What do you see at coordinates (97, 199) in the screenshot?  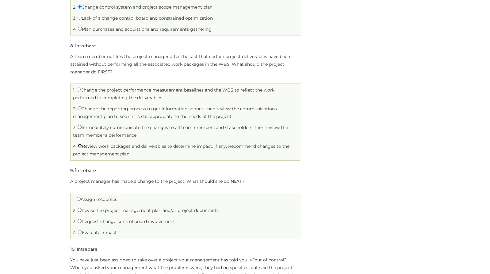 I see `label: Assign resources` at bounding box center [97, 199].